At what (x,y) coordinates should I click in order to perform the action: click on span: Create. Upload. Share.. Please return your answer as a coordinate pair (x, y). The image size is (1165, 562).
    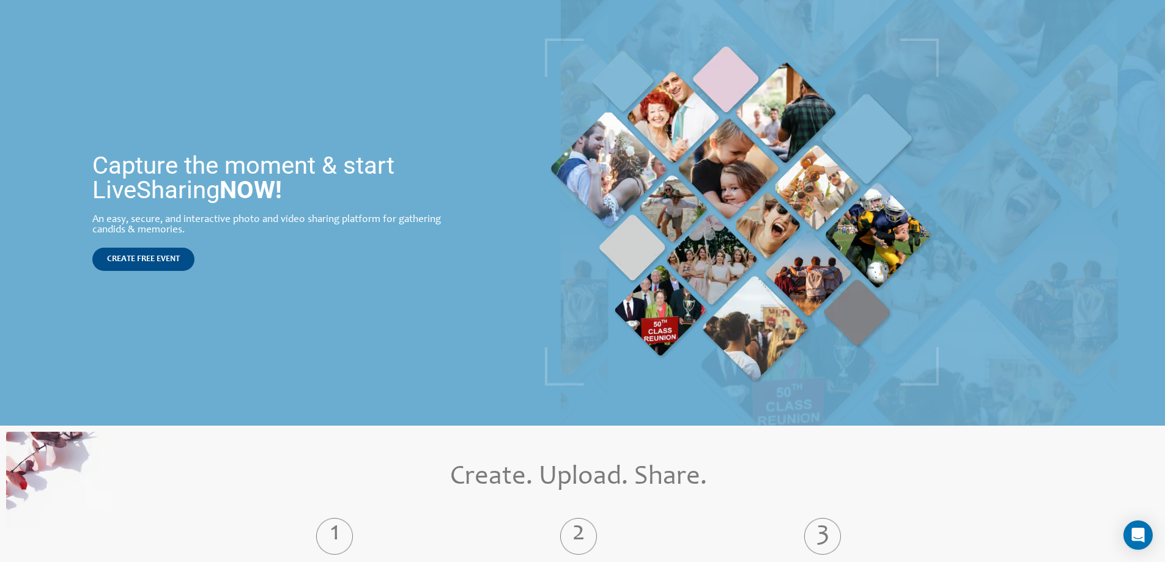
    Looking at the image, I should click on (578, 477).